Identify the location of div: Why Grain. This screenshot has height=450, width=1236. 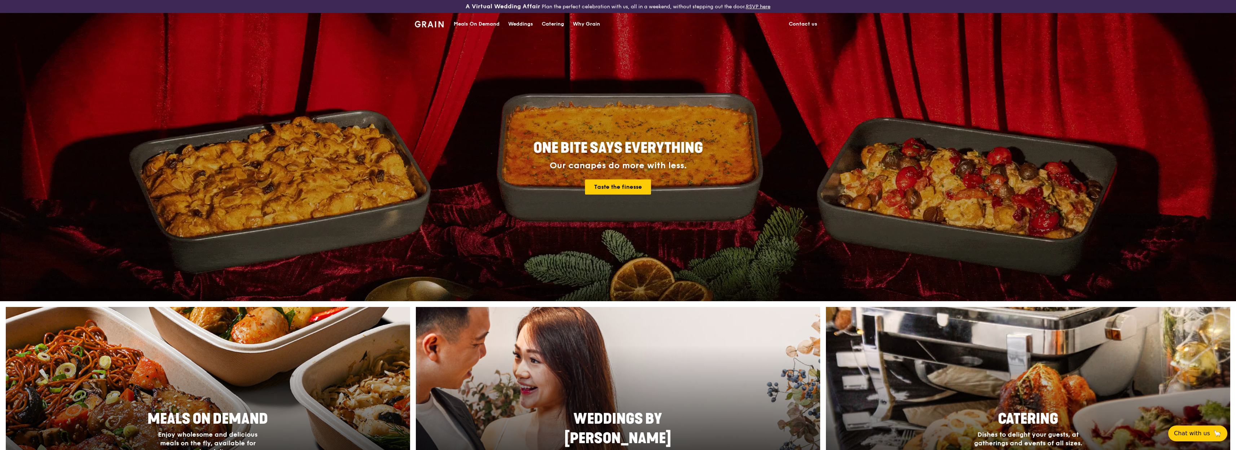
(586, 24).